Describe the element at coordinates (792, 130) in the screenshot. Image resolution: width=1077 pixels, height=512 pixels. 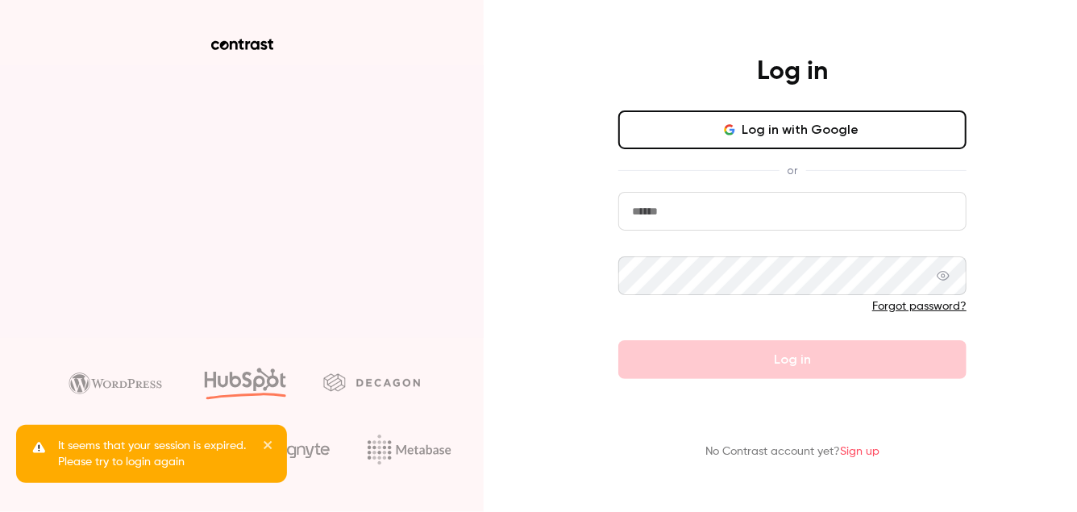
I see `button: Log in with Google` at that location.